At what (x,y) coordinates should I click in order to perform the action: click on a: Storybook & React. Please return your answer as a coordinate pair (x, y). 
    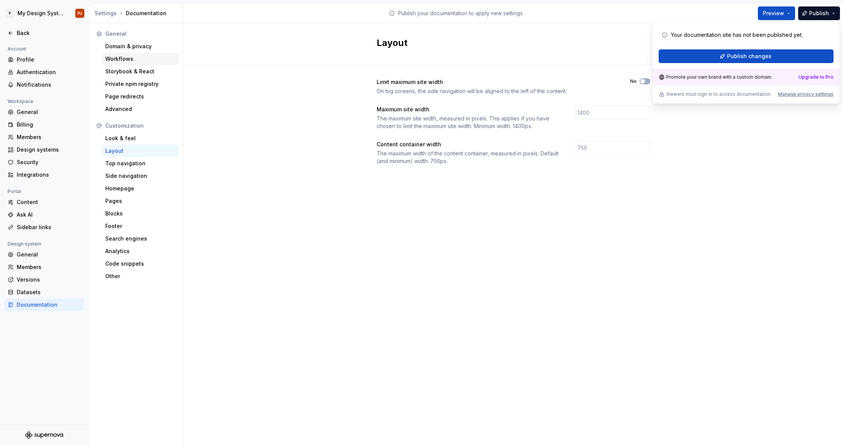
    Looking at the image, I should click on (140, 71).